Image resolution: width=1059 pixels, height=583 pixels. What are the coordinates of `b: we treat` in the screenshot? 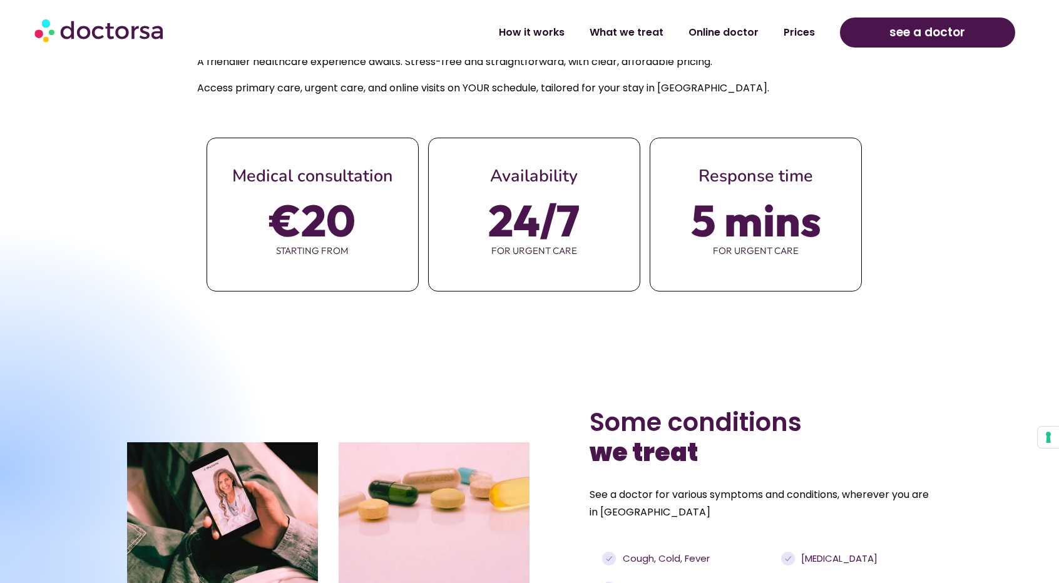 It's located at (644, 453).